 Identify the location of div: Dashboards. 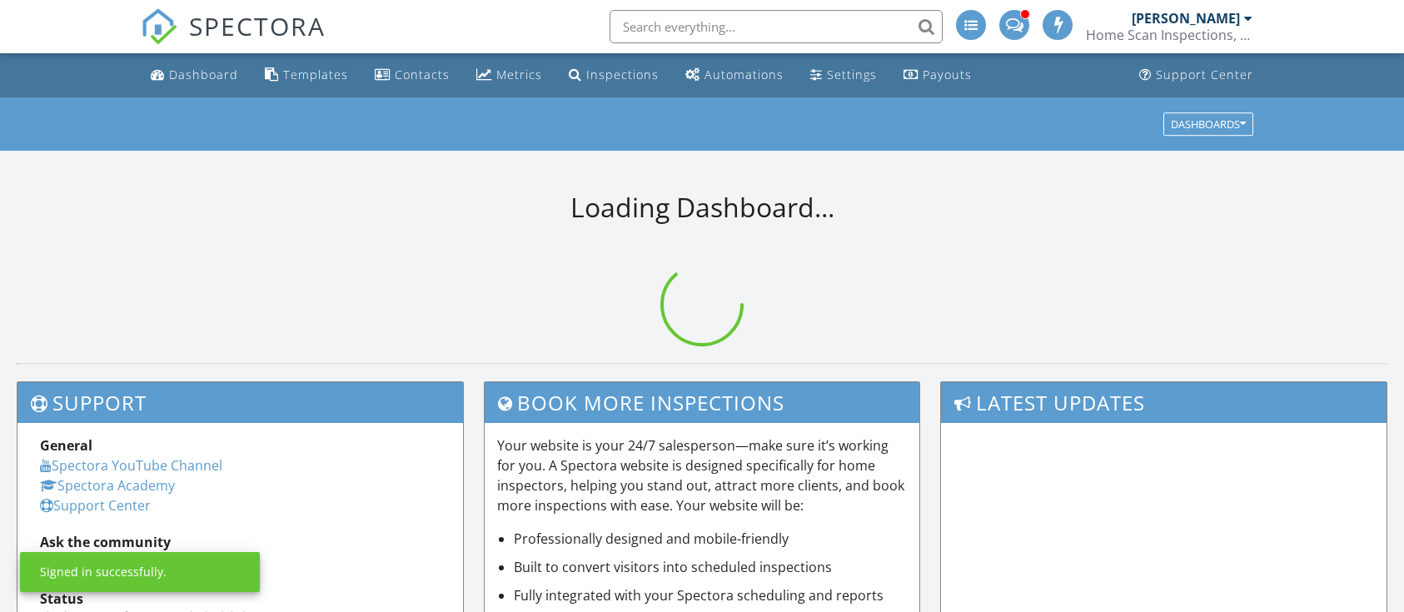
(1209, 124).